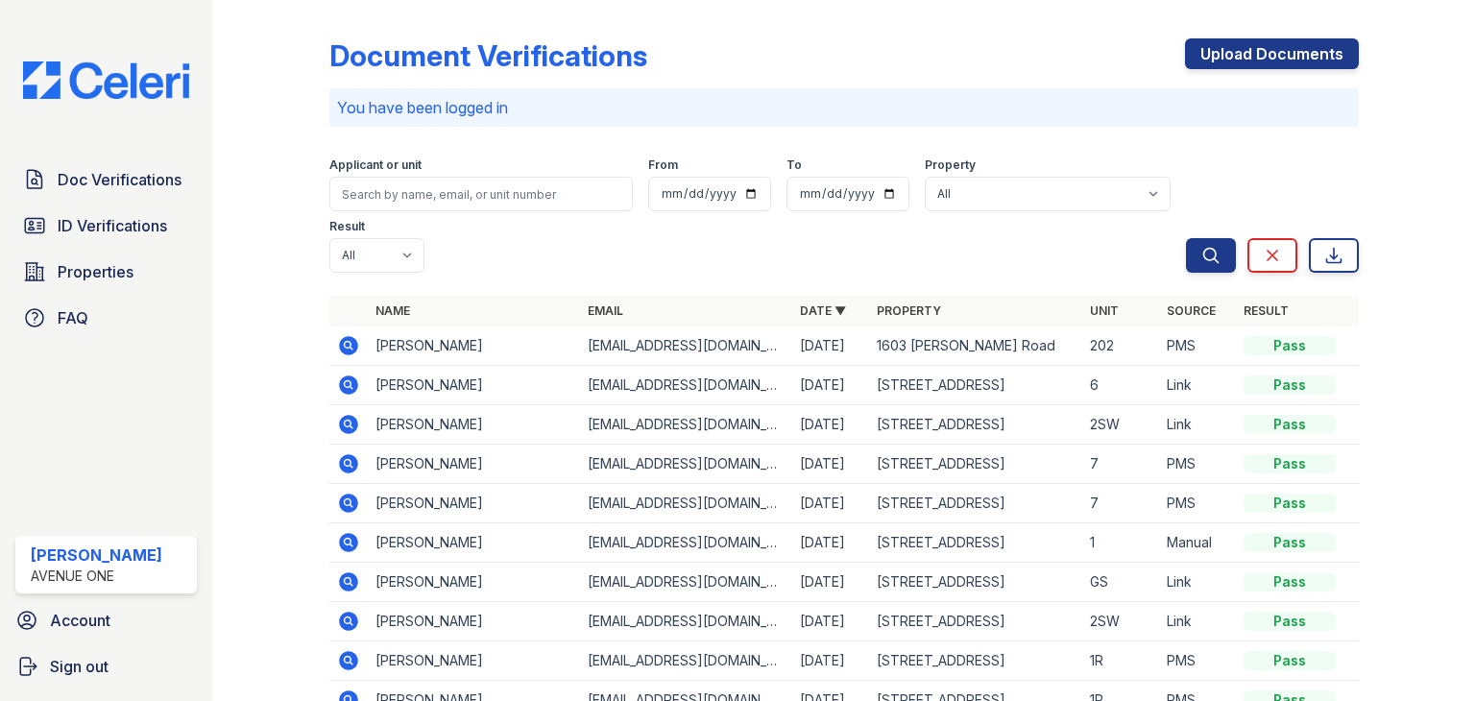 The height and width of the screenshot is (701, 1475). Describe the element at coordinates (73, 318) in the screenshot. I see `span: FAQ` at that location.